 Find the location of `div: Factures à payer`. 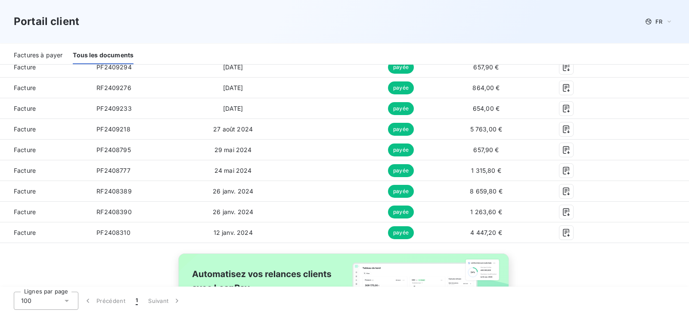

div: Factures à payer is located at coordinates (38, 56).